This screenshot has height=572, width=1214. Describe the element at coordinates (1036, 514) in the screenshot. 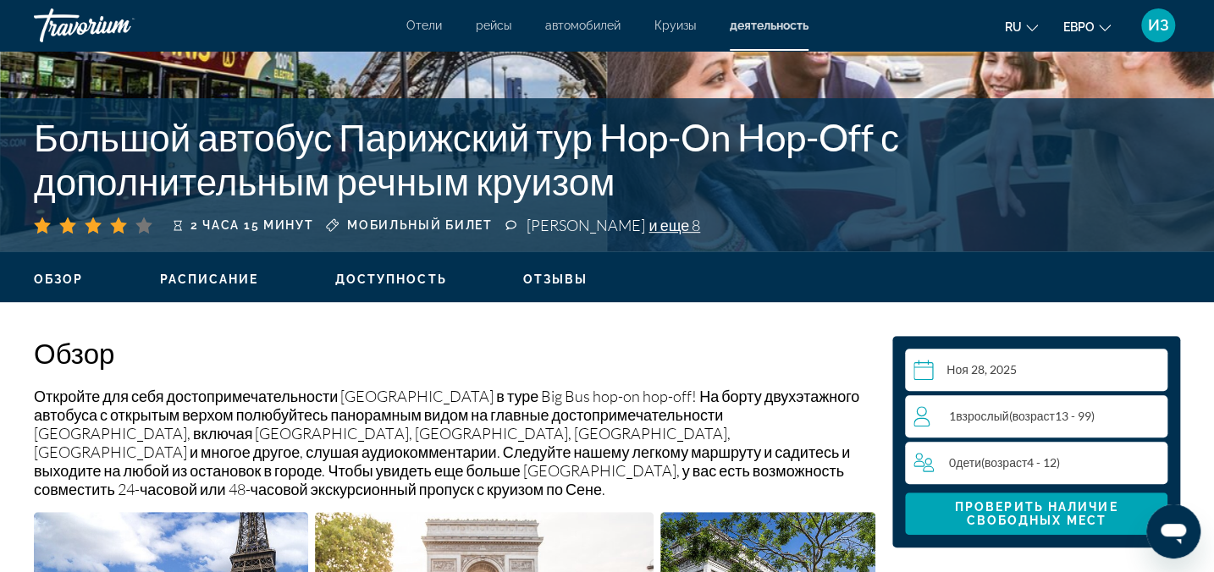

I see `span: Проверить наличие свободных мест` at that location.